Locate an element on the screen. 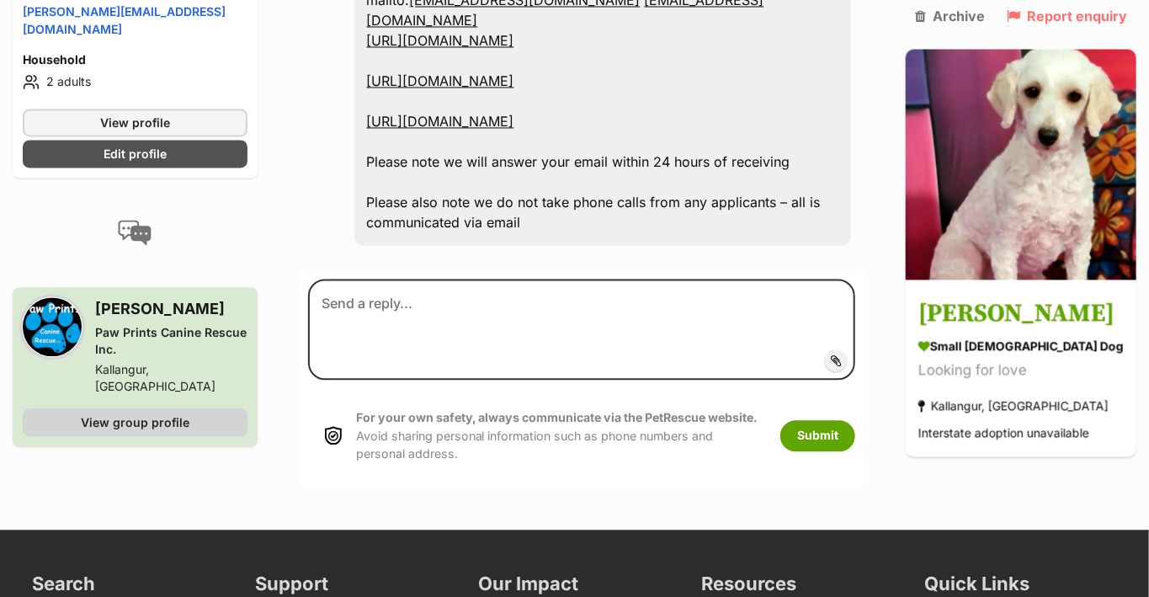  img: Paw Prints Canine Rescue Inc. profile pic is located at coordinates (52, 326).